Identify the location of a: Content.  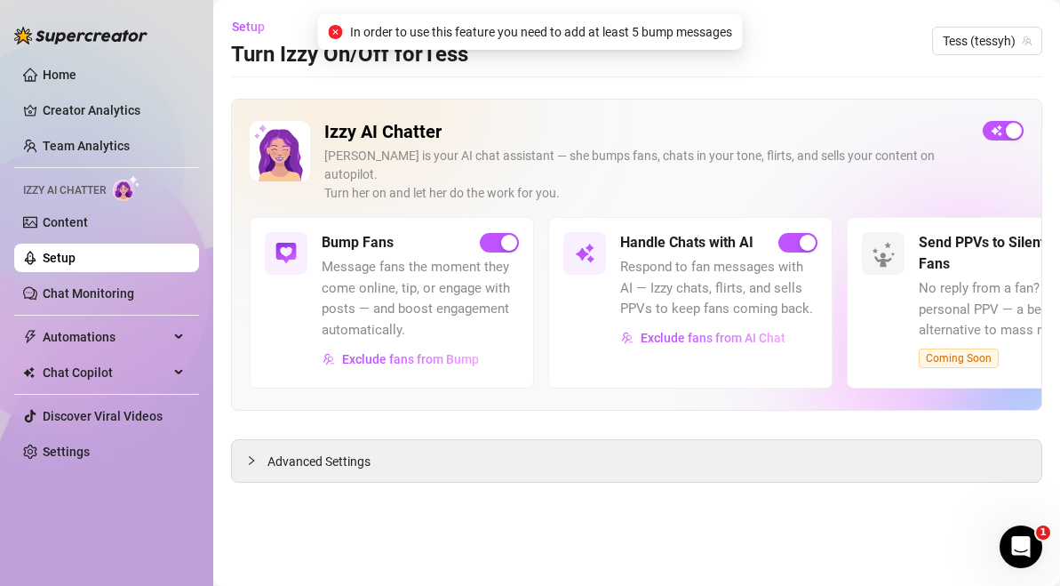
(65, 222).